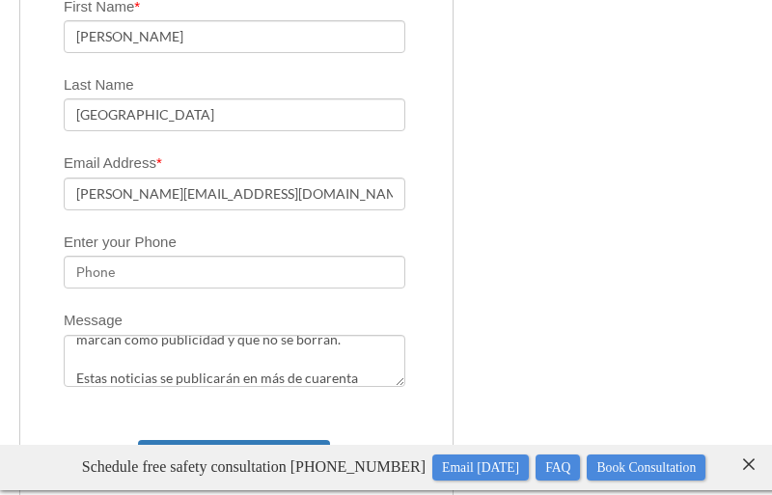  What do you see at coordinates (253, 83) in the screenshot?
I see `label: Last Name` at bounding box center [253, 83].